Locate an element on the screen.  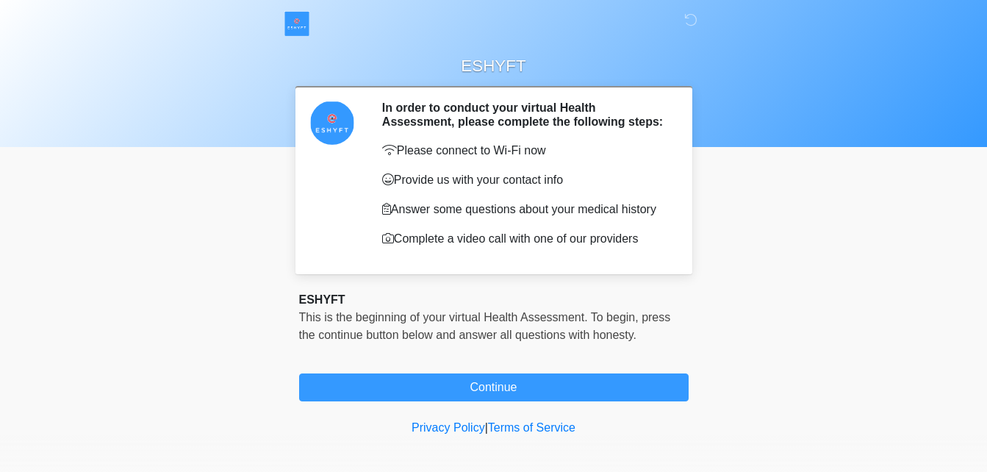
h2: In order to conduct your virtual Health Assessment, please complete the following steps: is located at coordinates (524, 115).